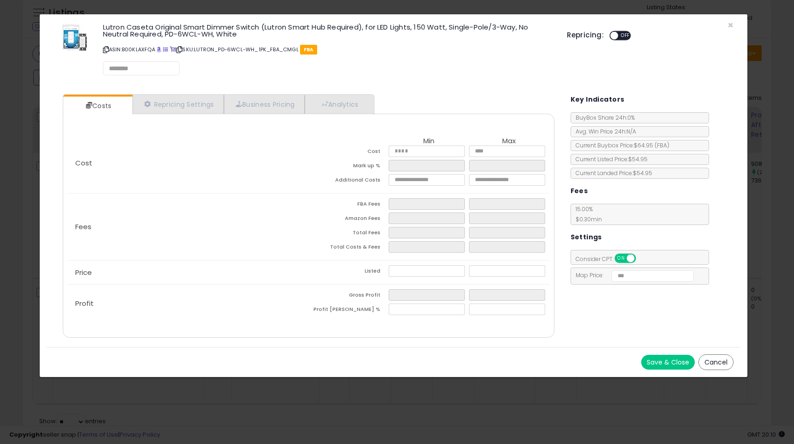 The height and width of the screenshot is (444, 794). What do you see at coordinates (610, 159) in the screenshot?
I see `span: Current Listed Price: $54.95` at bounding box center [610, 159].